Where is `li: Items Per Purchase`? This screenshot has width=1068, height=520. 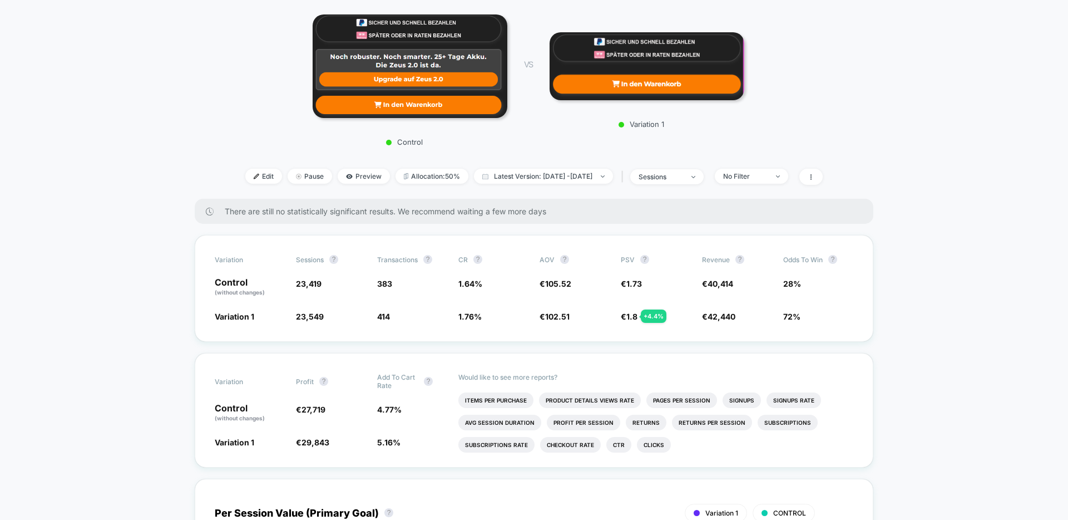
li: Items Per Purchase is located at coordinates (496, 400).